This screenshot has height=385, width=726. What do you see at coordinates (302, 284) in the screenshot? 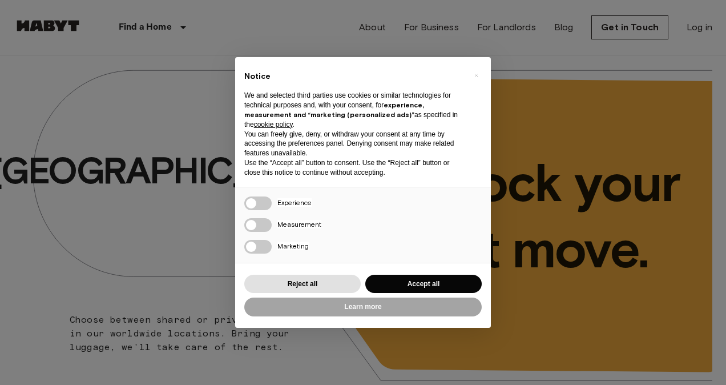
I see `button: Reject all` at bounding box center [302, 284].